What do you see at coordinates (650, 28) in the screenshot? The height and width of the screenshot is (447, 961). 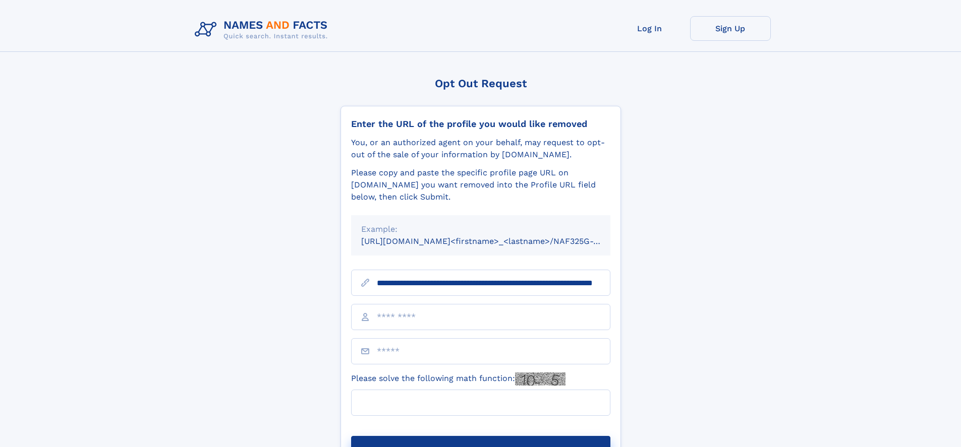 I see `a: Log In` at bounding box center [650, 28].